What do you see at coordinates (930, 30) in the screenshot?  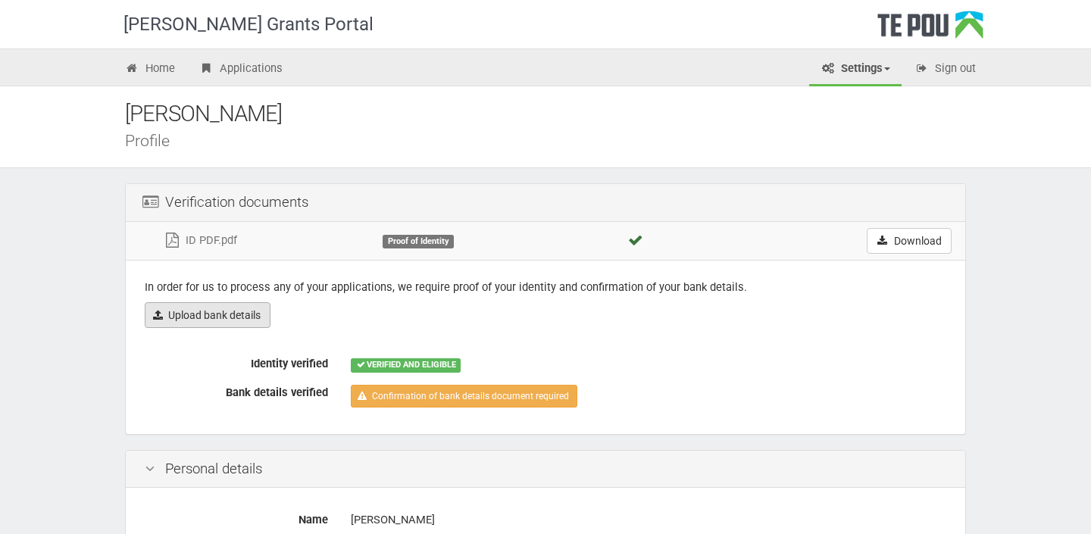 I see `div: Te Pou Logo` at bounding box center [930, 30].